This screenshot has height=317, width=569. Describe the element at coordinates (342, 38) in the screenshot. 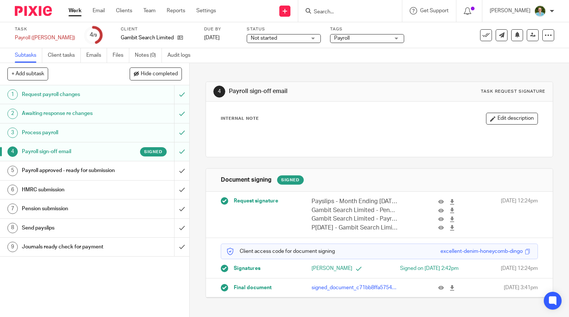

I see `span: Payroll` at that location.